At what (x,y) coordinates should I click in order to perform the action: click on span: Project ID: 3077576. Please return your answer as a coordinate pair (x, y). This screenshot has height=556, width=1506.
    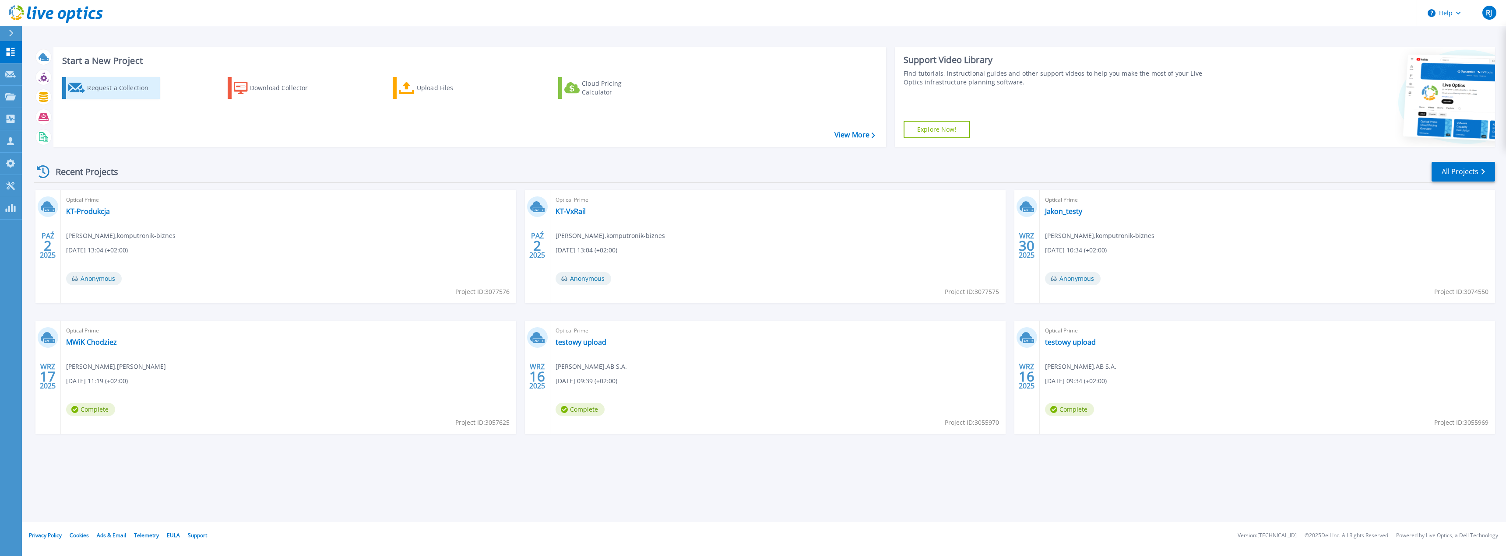
    Looking at the image, I should click on (482, 292).